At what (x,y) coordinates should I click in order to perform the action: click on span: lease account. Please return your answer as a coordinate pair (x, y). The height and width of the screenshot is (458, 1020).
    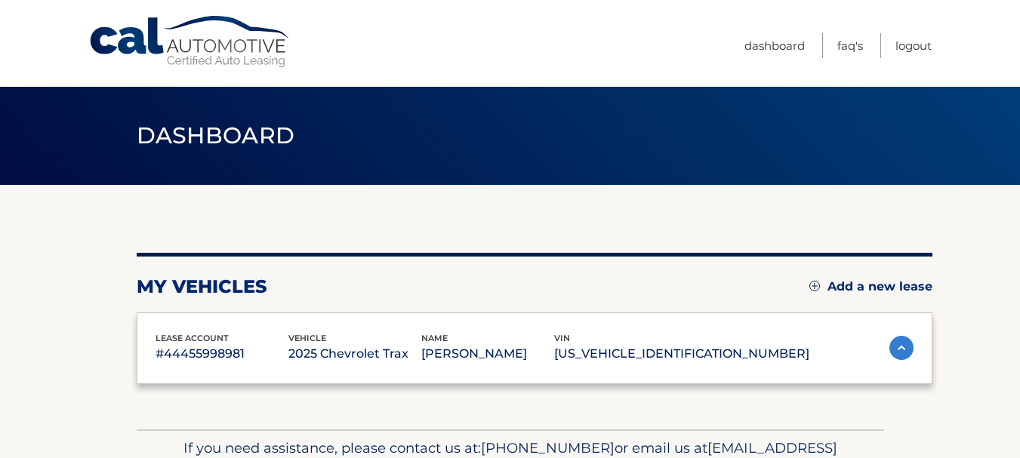
    Looking at the image, I should click on (192, 338).